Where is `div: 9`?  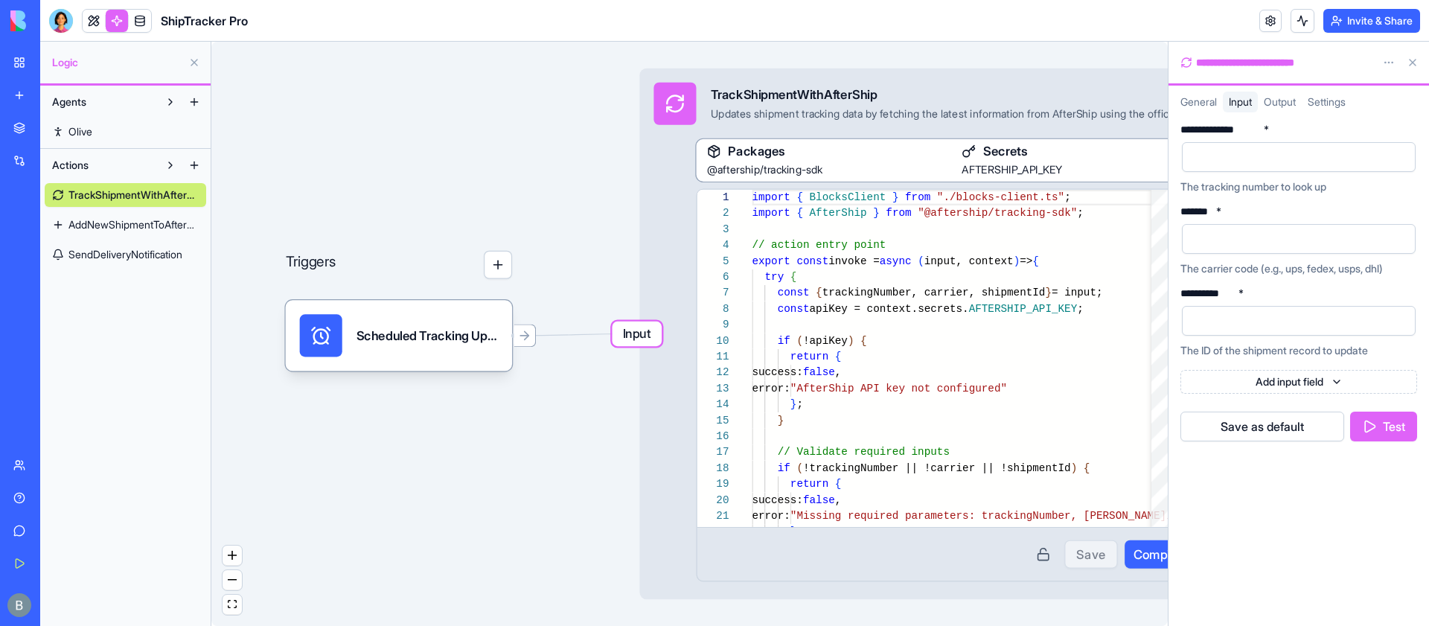
div: 9 is located at coordinates (713, 324).